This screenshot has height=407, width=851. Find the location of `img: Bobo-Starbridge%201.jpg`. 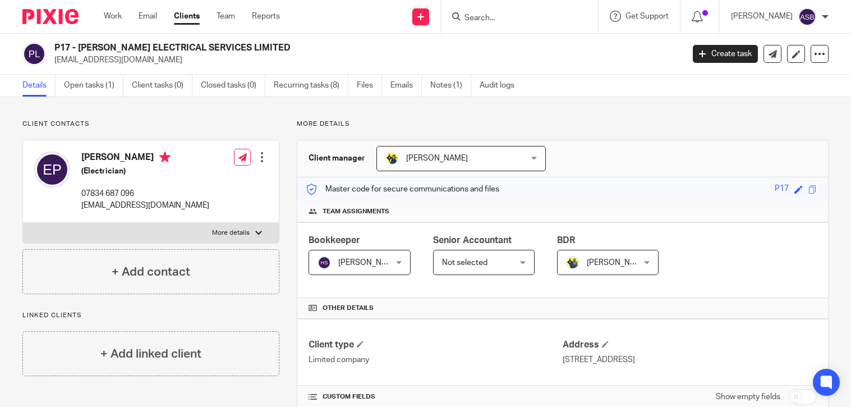

img: Bobo-Starbridge%201.jpg is located at coordinates (392, 158).